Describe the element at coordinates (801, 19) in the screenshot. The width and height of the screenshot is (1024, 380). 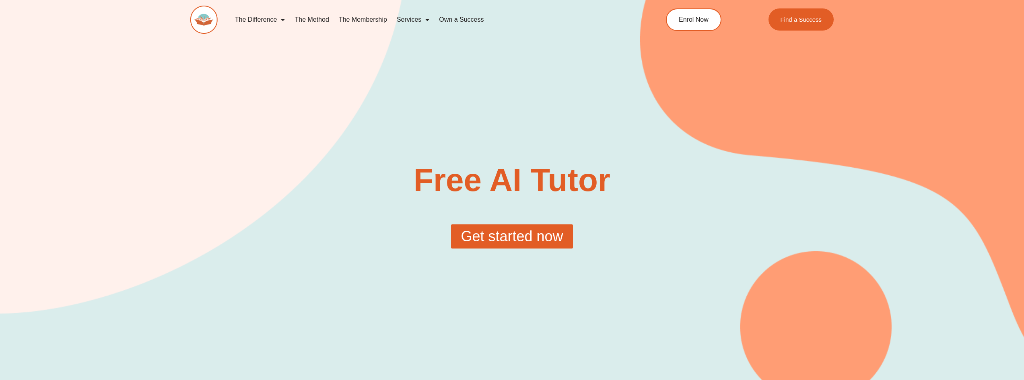
I see `a: Find a Success` at that location.